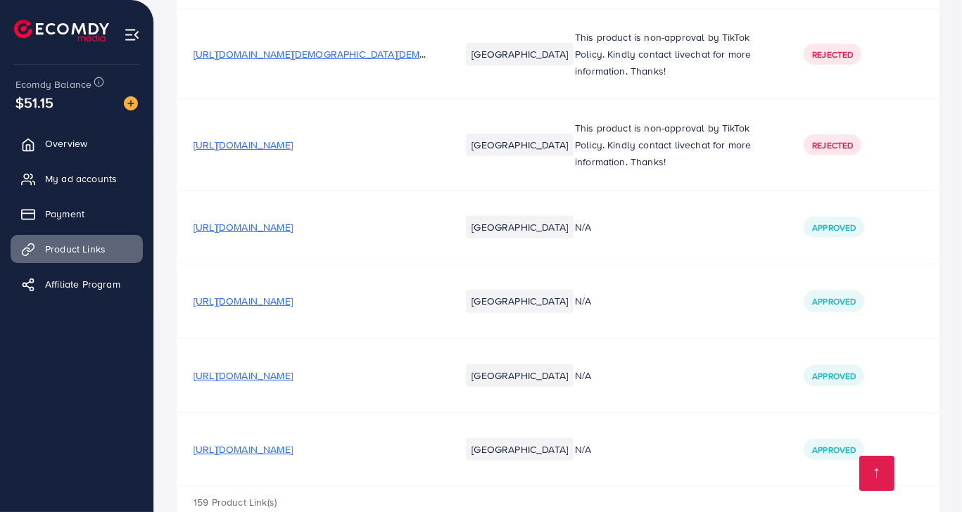 The height and width of the screenshot is (512, 962). Describe the element at coordinates (53, 84) in the screenshot. I see `span: Ecomdy Balance` at that location.